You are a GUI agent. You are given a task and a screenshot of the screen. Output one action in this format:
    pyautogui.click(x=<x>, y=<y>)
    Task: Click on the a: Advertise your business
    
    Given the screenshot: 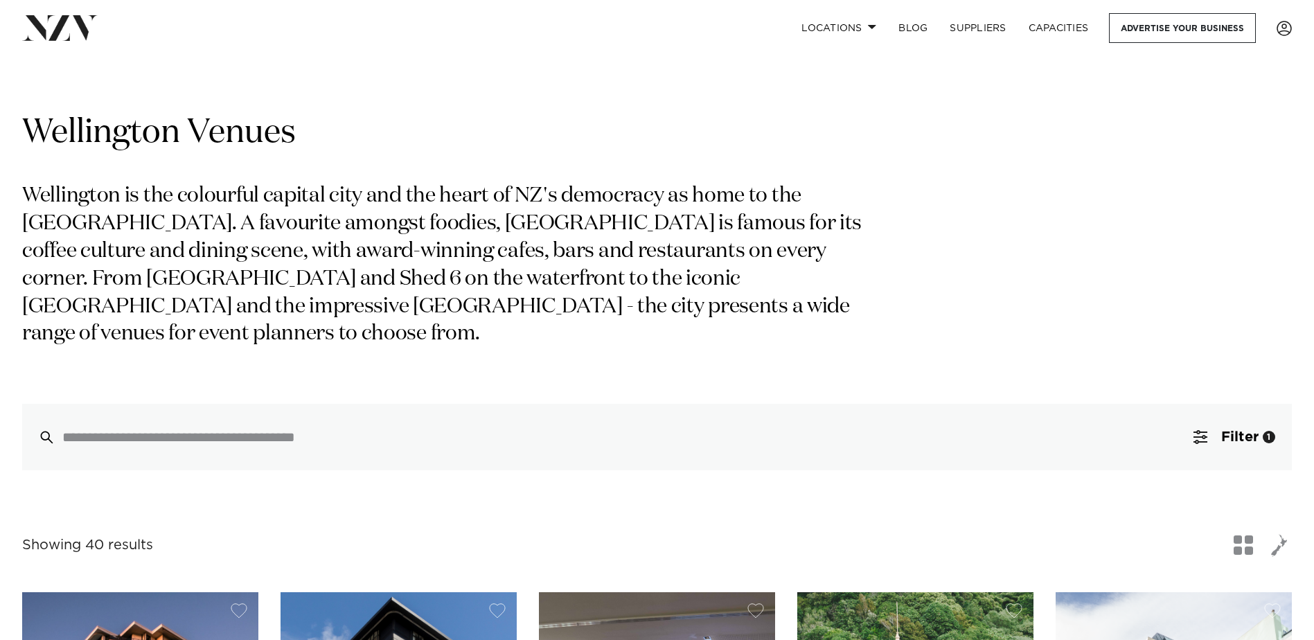 What is the action you would take?
    pyautogui.click(x=1182, y=28)
    